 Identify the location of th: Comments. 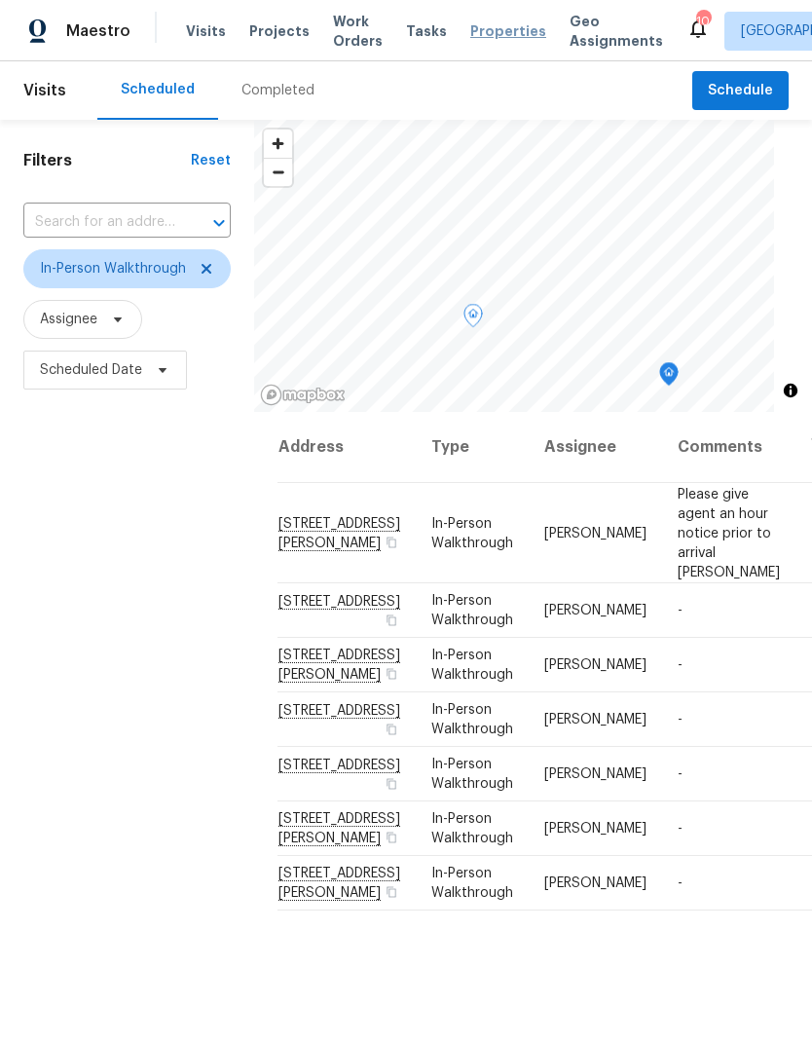
(729, 447).